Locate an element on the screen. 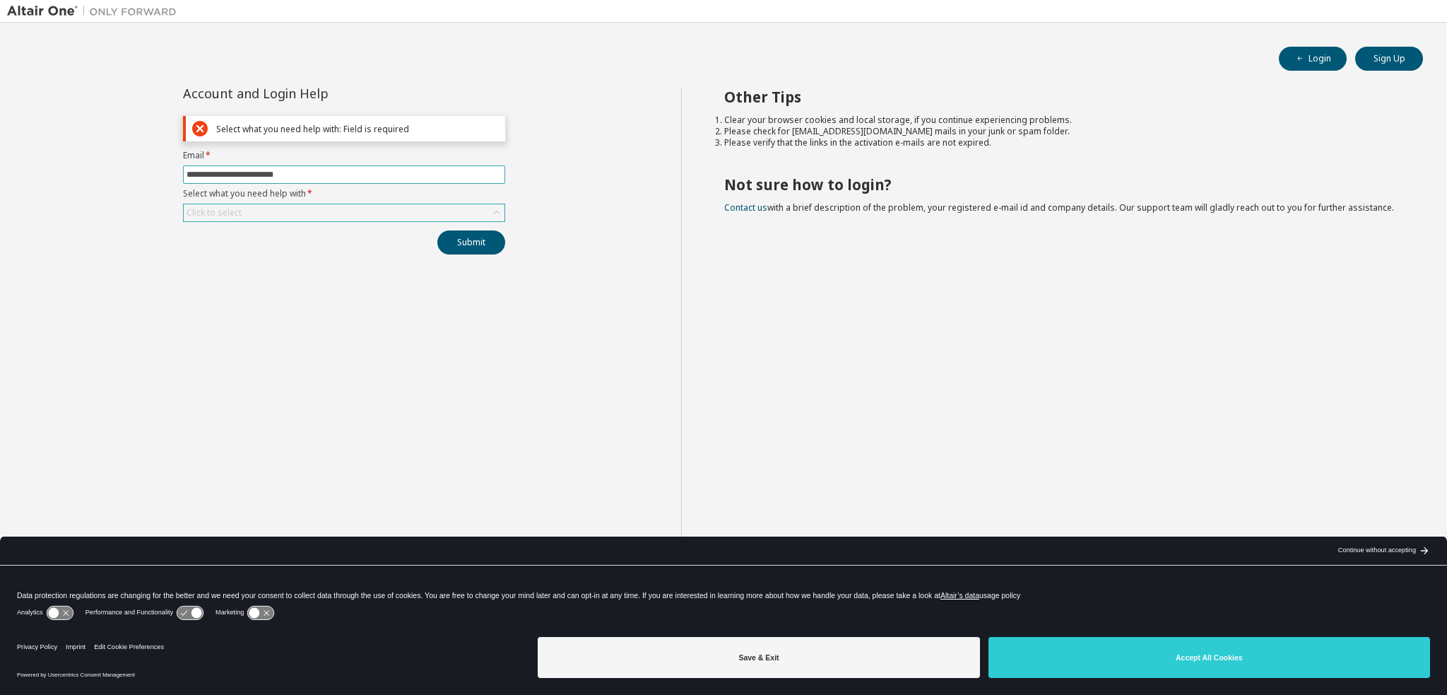 The height and width of the screenshot is (695, 1447). label: Select what you need help with is located at coordinates (344, 194).